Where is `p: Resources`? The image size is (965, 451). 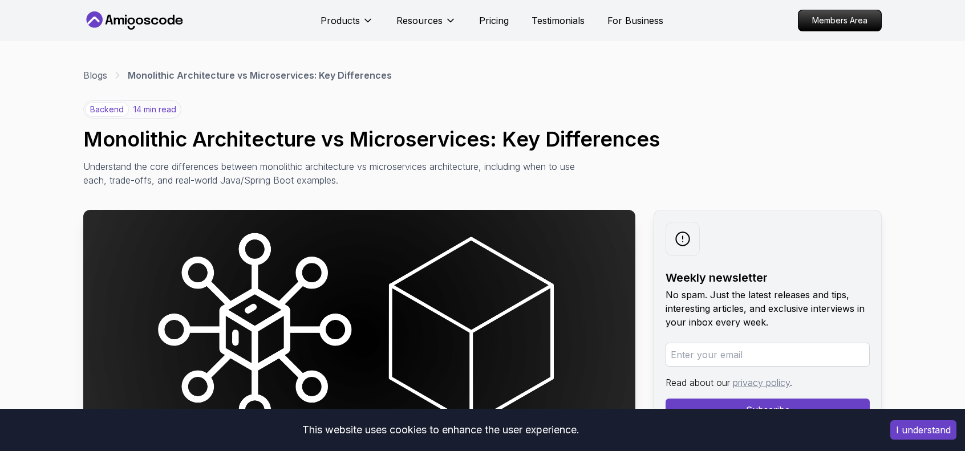
p: Resources is located at coordinates (419, 21).